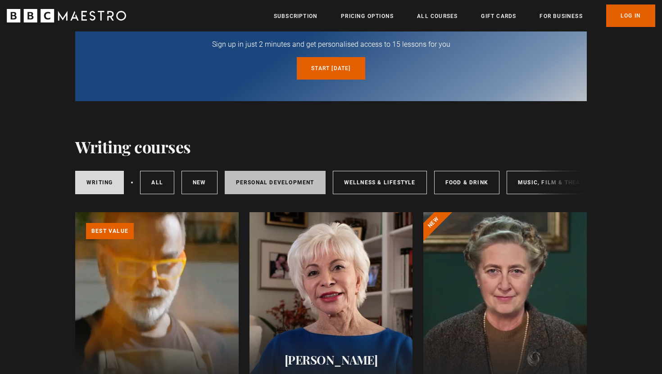 The height and width of the screenshot is (374, 662). Describe the element at coordinates (554, 183) in the screenshot. I see `a: Music, Film & Theatre` at that location.